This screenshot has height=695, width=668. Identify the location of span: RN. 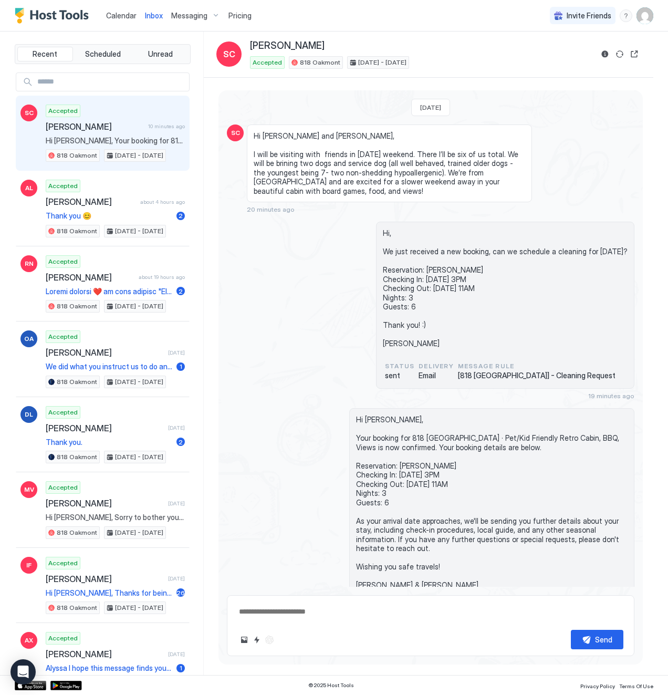
(29, 264).